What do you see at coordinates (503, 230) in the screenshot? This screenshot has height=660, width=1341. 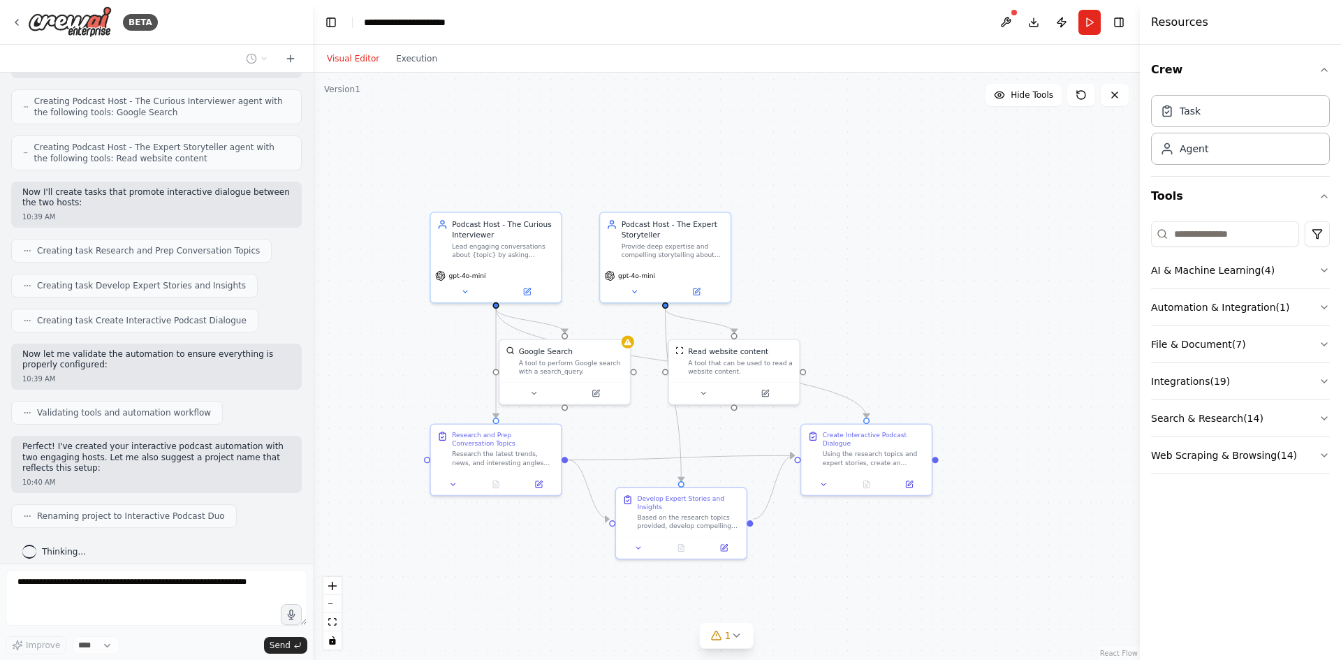 I see `div: Podcast Host - The Curious Interviewer` at bounding box center [503, 230].